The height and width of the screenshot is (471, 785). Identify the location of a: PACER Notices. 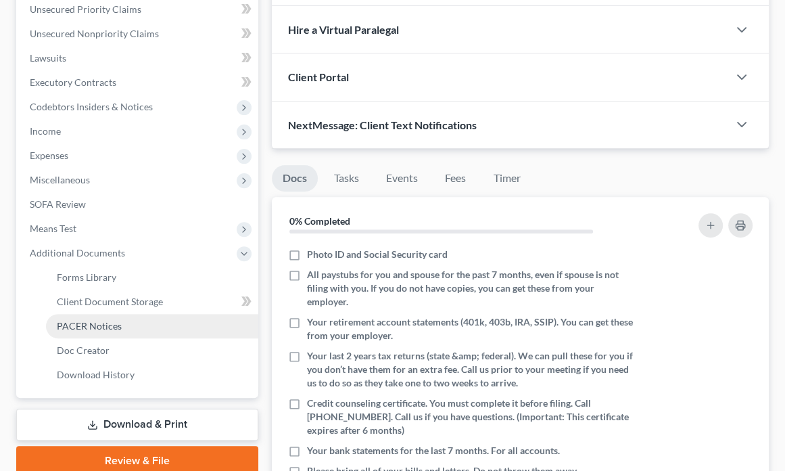
(152, 326).